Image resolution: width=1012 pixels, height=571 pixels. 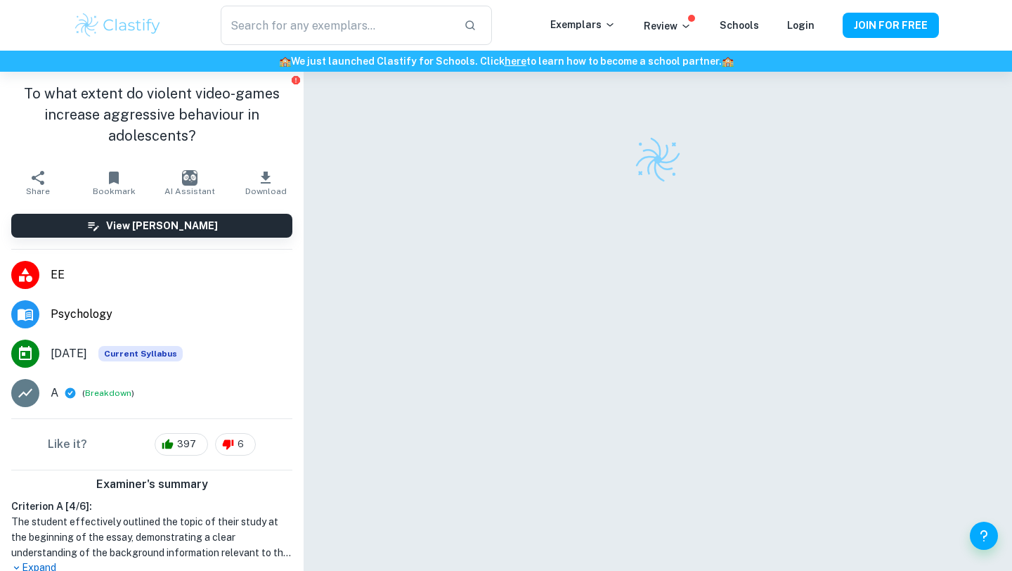 What do you see at coordinates (114, 191) in the screenshot?
I see `span: Bookmark` at bounding box center [114, 191].